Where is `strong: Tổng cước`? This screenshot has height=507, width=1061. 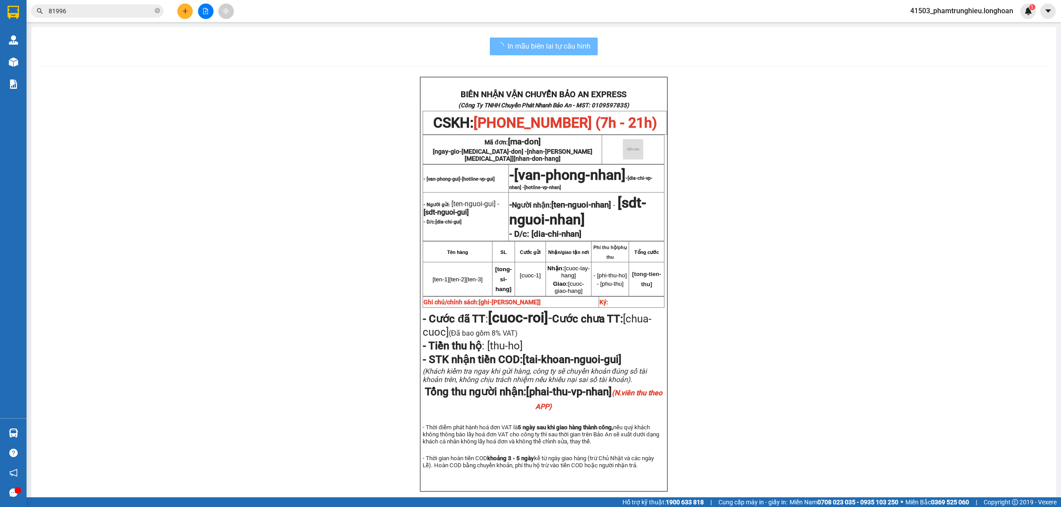 strong: Tổng cước is located at coordinates (646, 252).